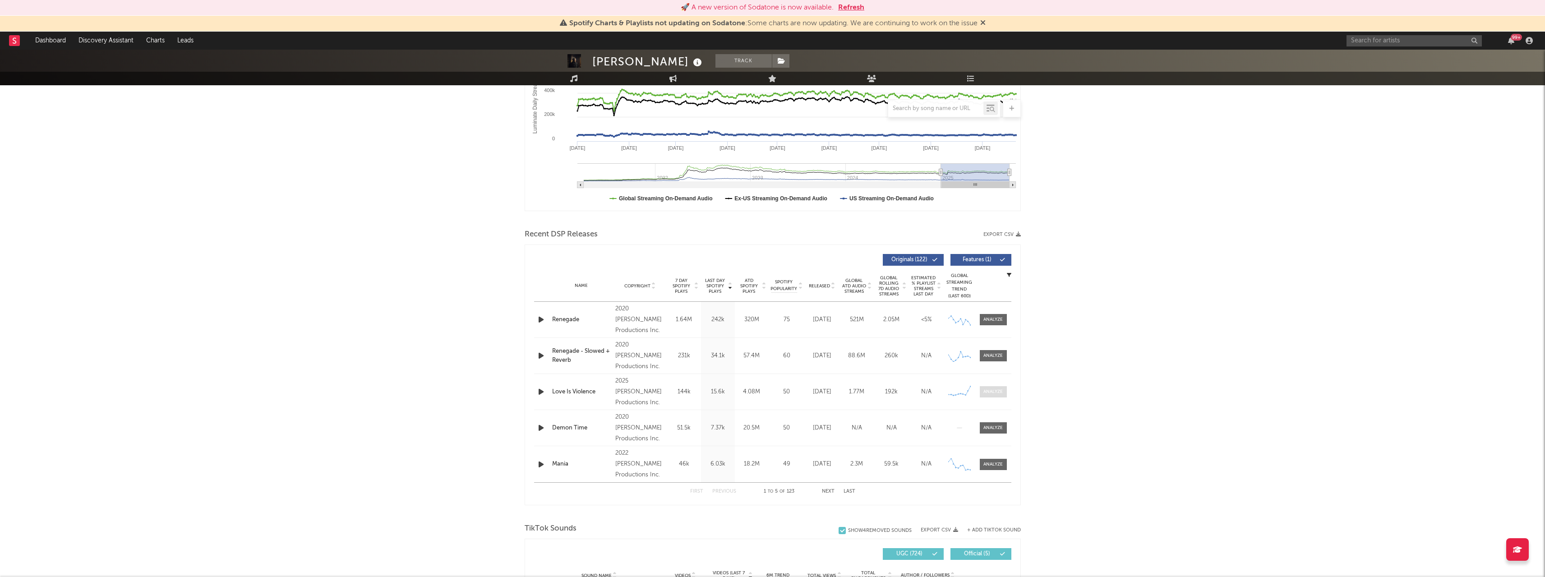 The width and height of the screenshot is (1545, 577). I want to click on div: 521M, so click(857, 320).